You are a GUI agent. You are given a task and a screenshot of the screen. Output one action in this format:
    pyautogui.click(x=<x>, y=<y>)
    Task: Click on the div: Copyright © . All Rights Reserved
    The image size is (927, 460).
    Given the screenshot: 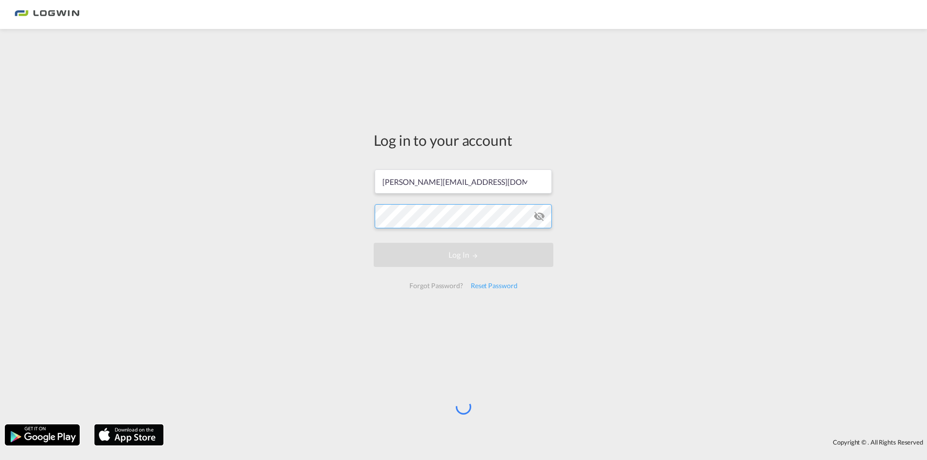 What is the action you would take?
    pyautogui.click(x=547, y=442)
    